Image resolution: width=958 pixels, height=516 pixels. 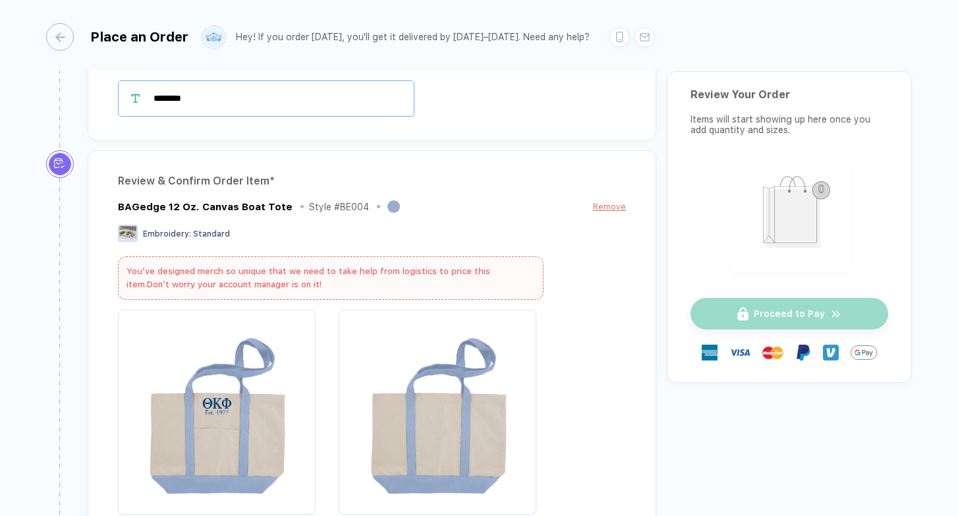 I want to click on img: express, so click(x=710, y=352).